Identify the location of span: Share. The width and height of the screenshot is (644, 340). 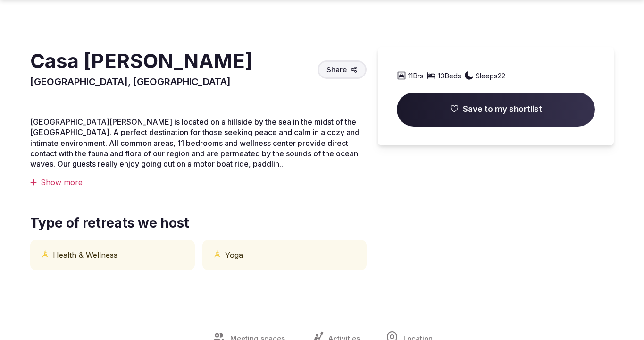
(337, 69).